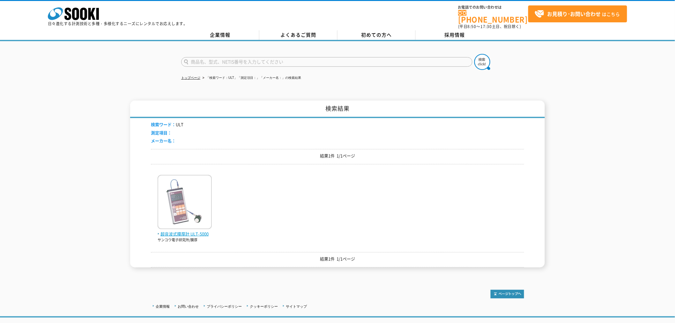  Describe the element at coordinates (264, 306) in the screenshot. I see `a: クッキーポリシー` at that location.